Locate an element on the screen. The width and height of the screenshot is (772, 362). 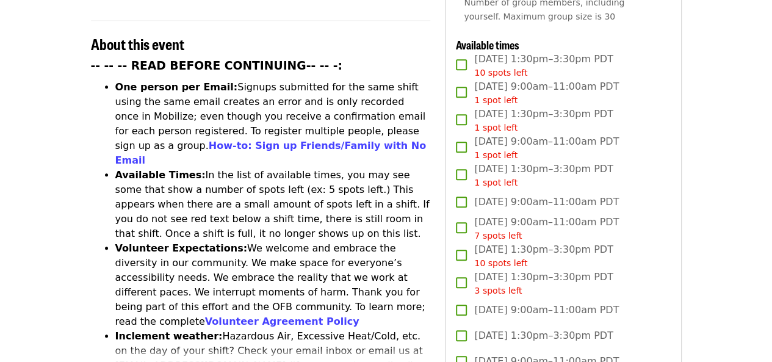
a: Volunteer Agreement Policy is located at coordinates (282, 321).